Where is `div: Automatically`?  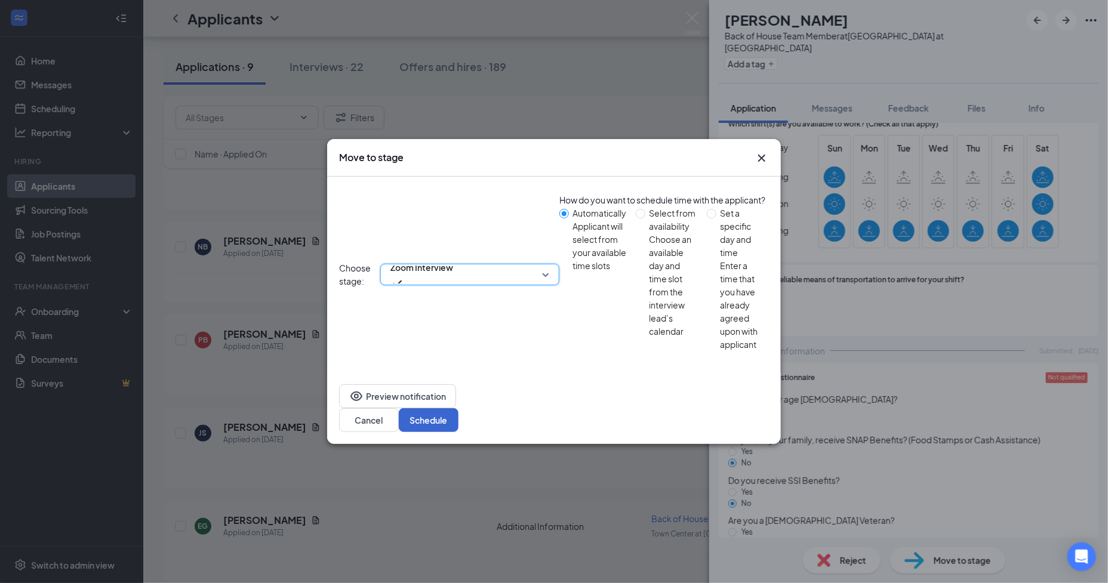
div: Automatically is located at coordinates (599, 213).